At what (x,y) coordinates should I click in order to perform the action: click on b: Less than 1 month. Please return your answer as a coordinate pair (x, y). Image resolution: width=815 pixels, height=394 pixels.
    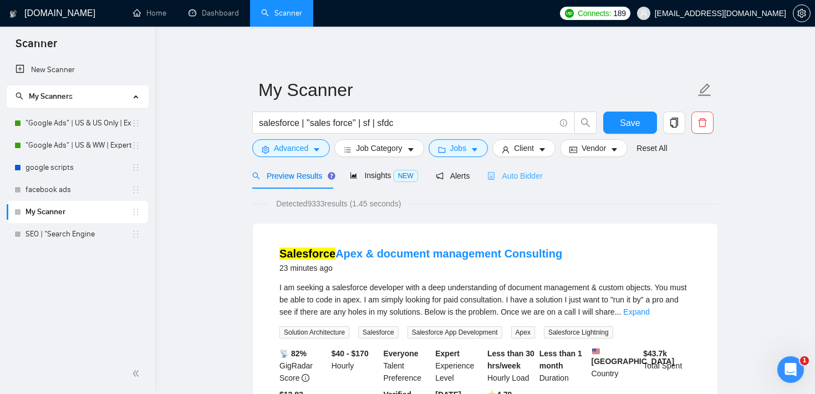
    Looking at the image, I should click on (561, 359).